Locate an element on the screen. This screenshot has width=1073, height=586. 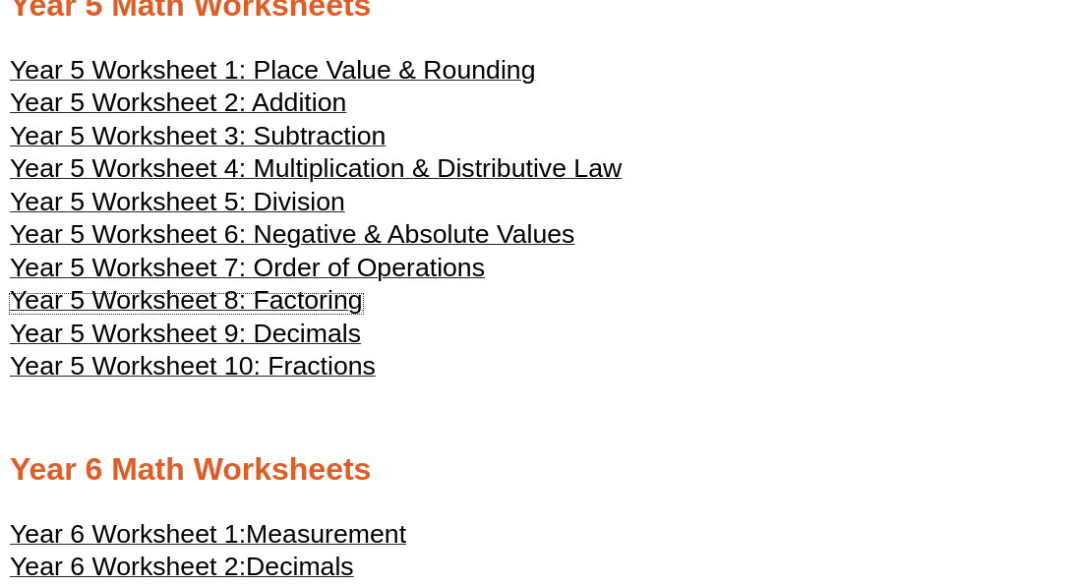
a: Year 5 Worksheet 4: Multiplication & Distributive Law is located at coordinates (316, 172).